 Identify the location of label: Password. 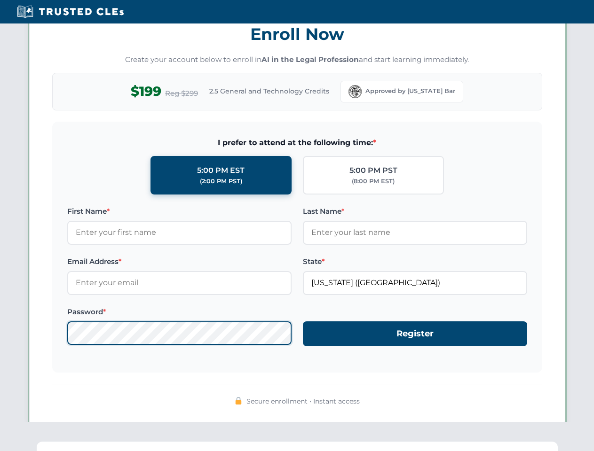
(179, 312).